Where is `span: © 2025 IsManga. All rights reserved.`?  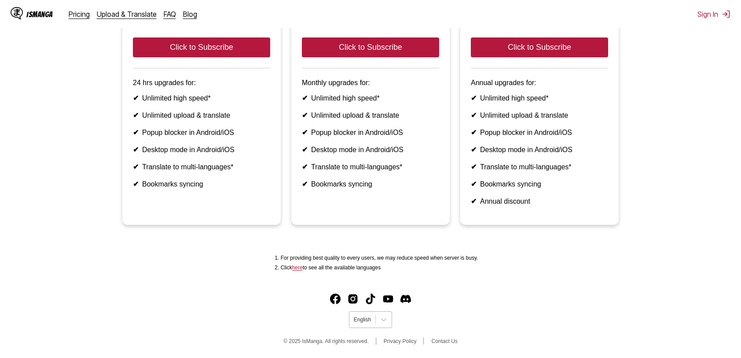
span: © 2025 IsManga. All rights reserved. is located at coordinates (326, 341).